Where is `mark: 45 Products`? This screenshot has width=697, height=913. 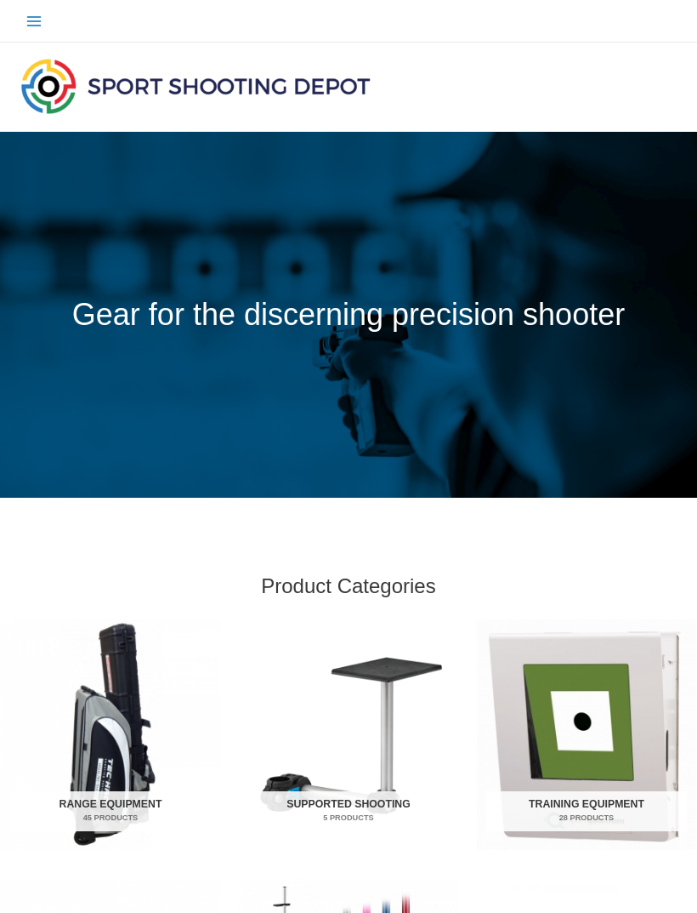
mark: 45 Products is located at coordinates (110, 818).